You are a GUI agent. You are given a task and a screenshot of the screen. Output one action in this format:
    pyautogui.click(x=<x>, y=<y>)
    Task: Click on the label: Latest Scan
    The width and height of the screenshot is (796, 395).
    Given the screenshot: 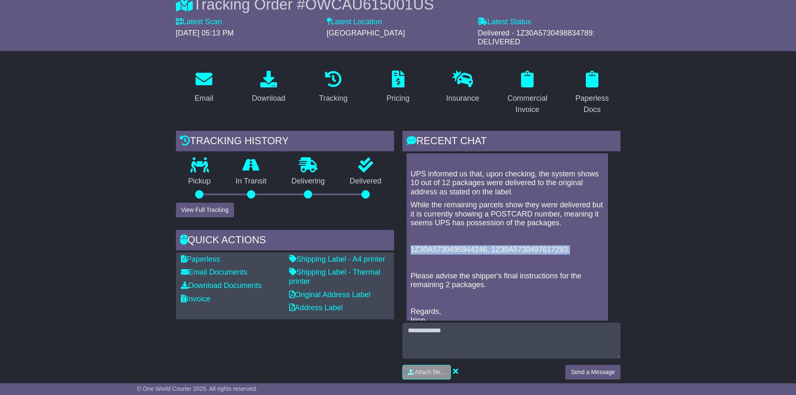 What is the action you would take?
    pyautogui.click(x=199, y=22)
    